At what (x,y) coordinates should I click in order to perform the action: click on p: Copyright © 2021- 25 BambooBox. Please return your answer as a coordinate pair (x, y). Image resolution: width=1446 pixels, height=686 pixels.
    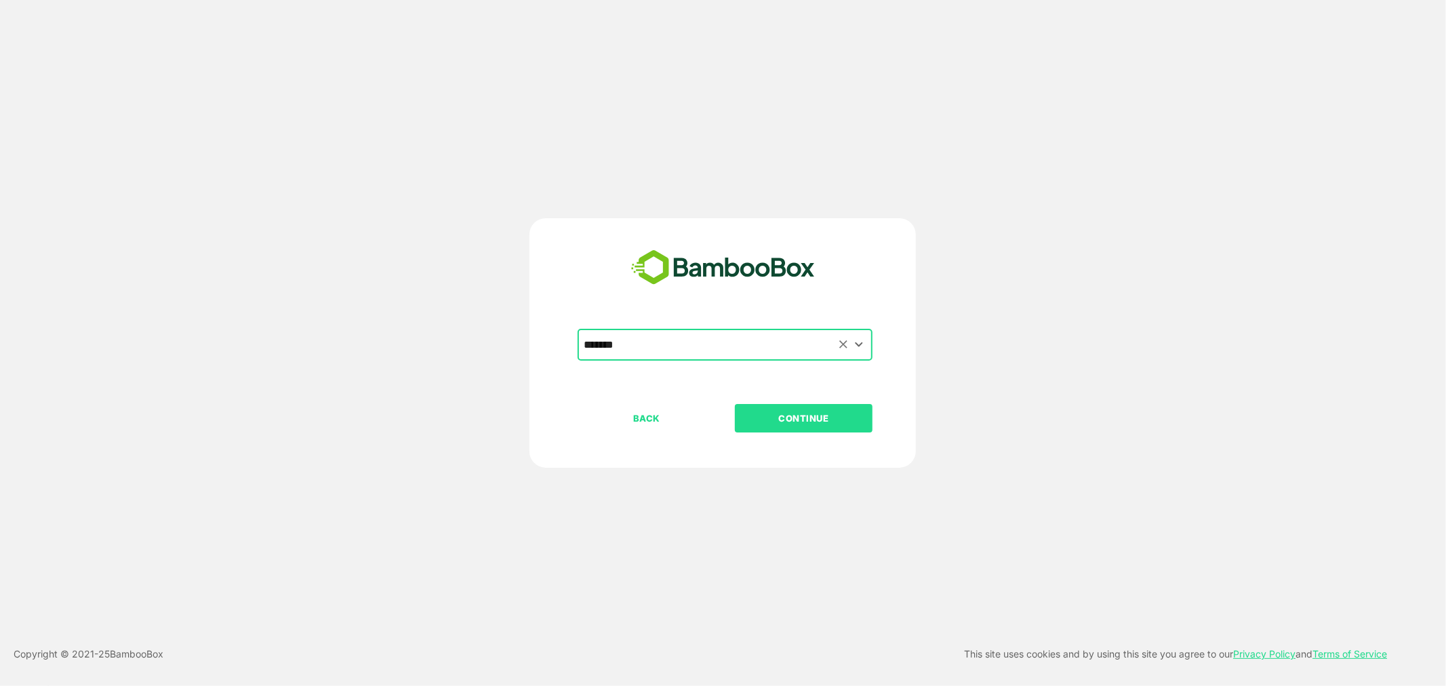
    Looking at the image, I should click on (88, 654).